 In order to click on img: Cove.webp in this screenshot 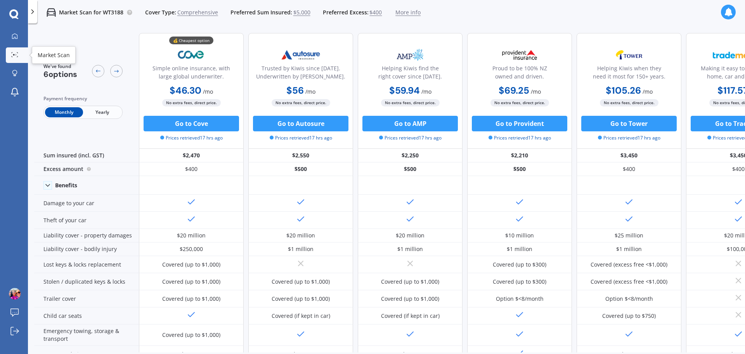, I will do `click(191, 55)`.